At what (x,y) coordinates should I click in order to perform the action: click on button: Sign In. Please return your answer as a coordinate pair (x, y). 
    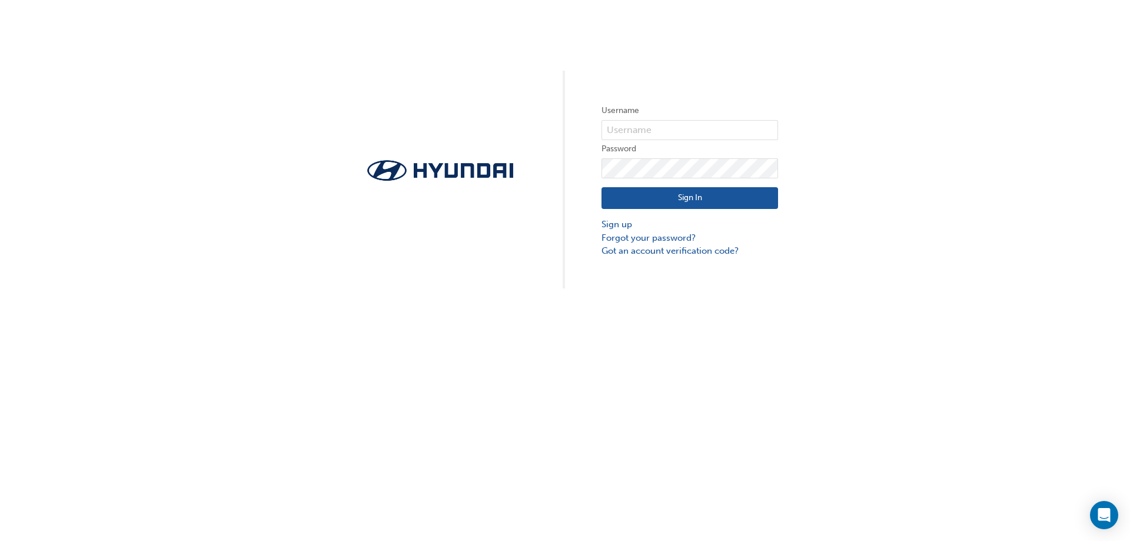
    Looking at the image, I should click on (690, 198).